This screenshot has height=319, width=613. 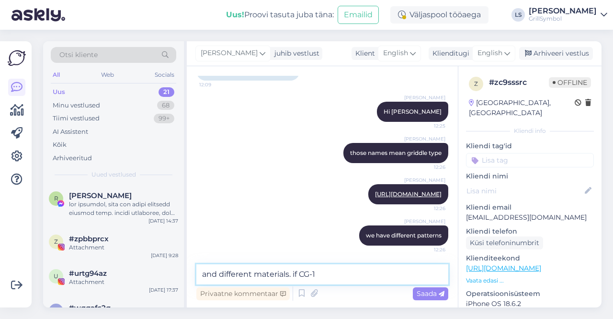 What do you see at coordinates (56, 276) in the screenshot?
I see `span: u` at bounding box center [56, 276].